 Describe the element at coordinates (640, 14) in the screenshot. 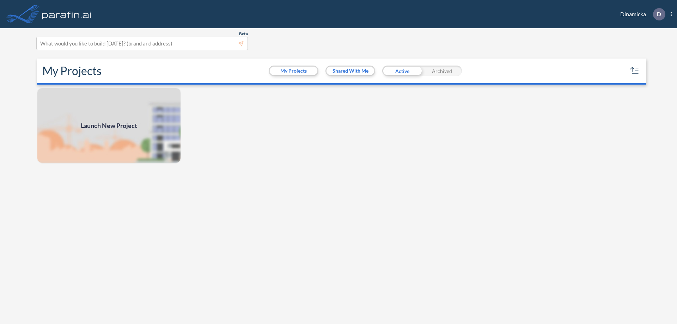

I see `div: Dinamicka` at that location.